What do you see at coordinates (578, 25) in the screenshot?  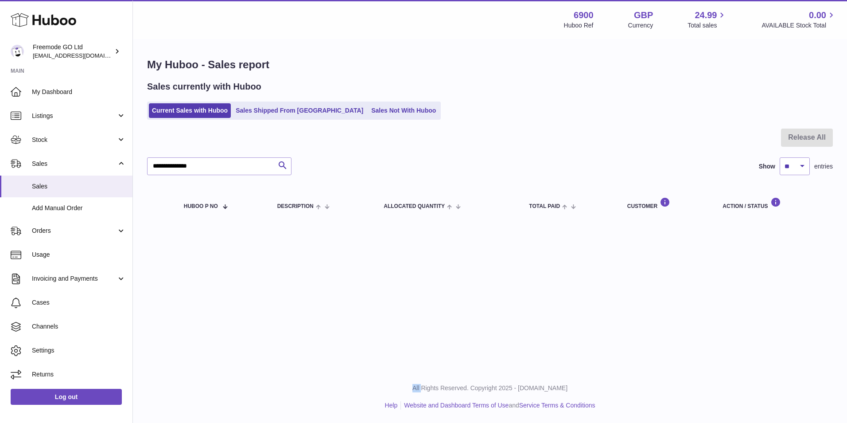 I see `div: Huboo Ref` at bounding box center [578, 25].